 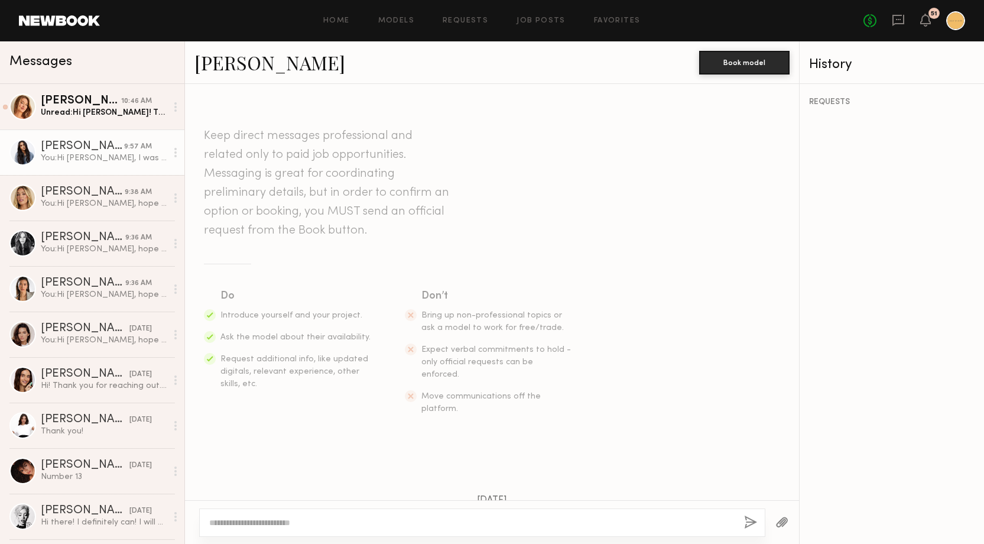 I want to click on span: Introduce yourself and your project., so click(x=291, y=315).